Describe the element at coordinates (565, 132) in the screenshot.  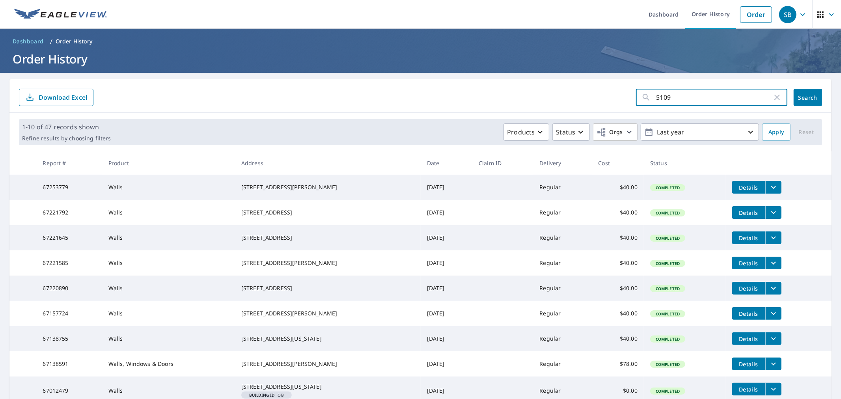
I see `p: Status` at that location.